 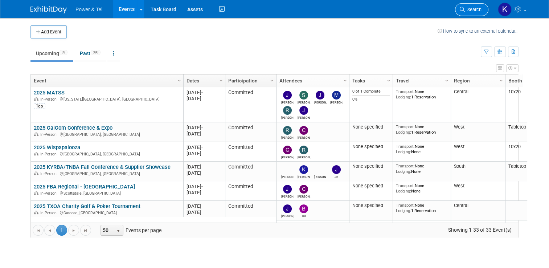 What do you see at coordinates (479, 229) in the screenshot?
I see `span: Showing 1-33 of 33 Event(s)` at bounding box center [479, 229].